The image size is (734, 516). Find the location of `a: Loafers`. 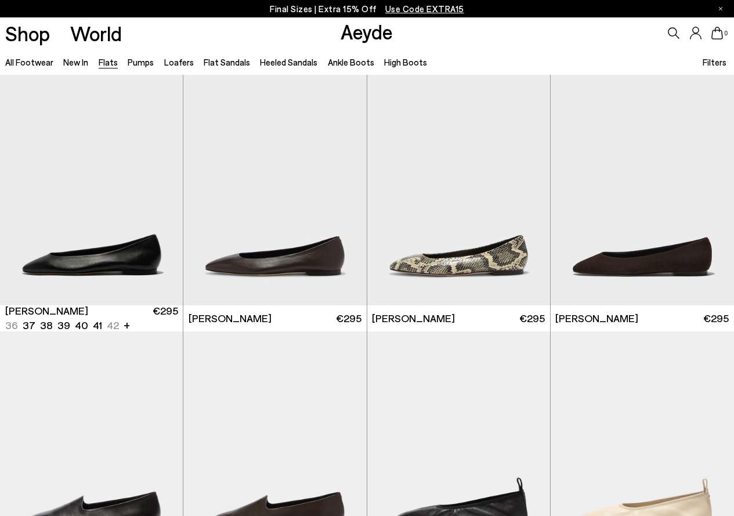

a: Loafers is located at coordinates (179, 62).